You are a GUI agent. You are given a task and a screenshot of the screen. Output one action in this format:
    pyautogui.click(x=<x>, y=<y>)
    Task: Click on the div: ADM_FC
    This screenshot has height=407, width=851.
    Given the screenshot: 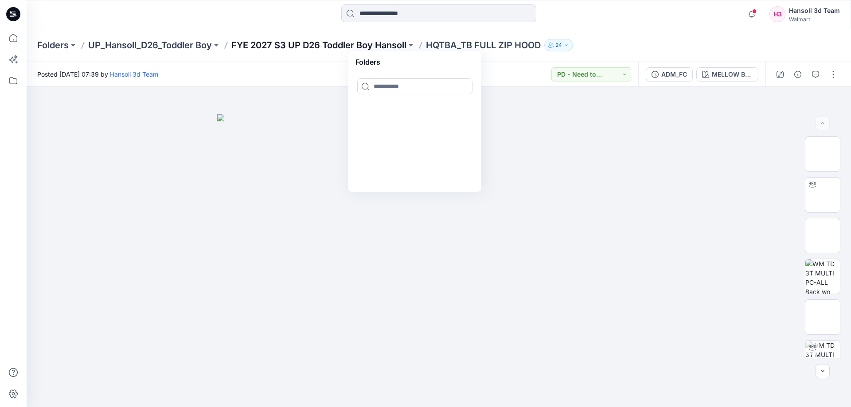 What is the action you would take?
    pyautogui.click(x=674, y=74)
    